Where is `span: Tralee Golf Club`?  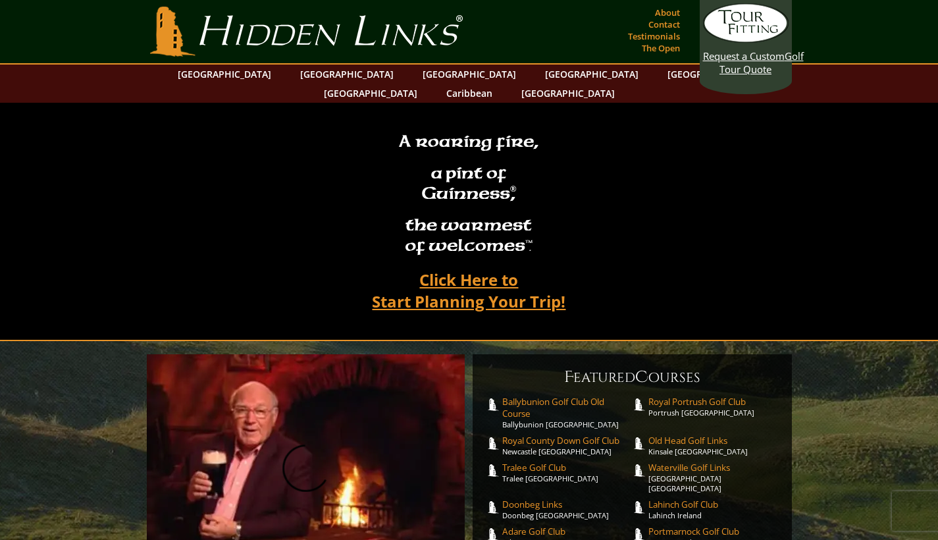
span: Tralee Golf Club is located at coordinates (567, 467).